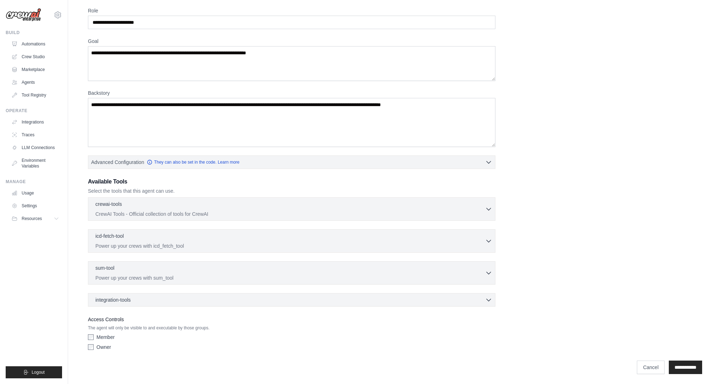 The height and width of the screenshot is (384, 722). Describe the element at coordinates (35, 219) in the screenshot. I see `button: Resources` at that location.